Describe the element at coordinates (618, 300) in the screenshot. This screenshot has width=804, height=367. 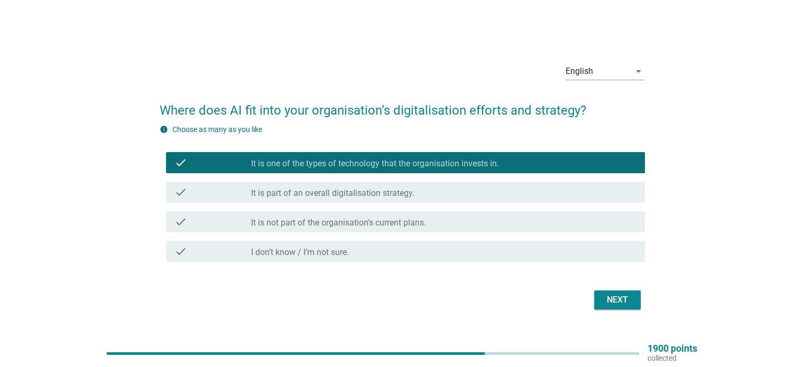
I see `div: Next` at that location.